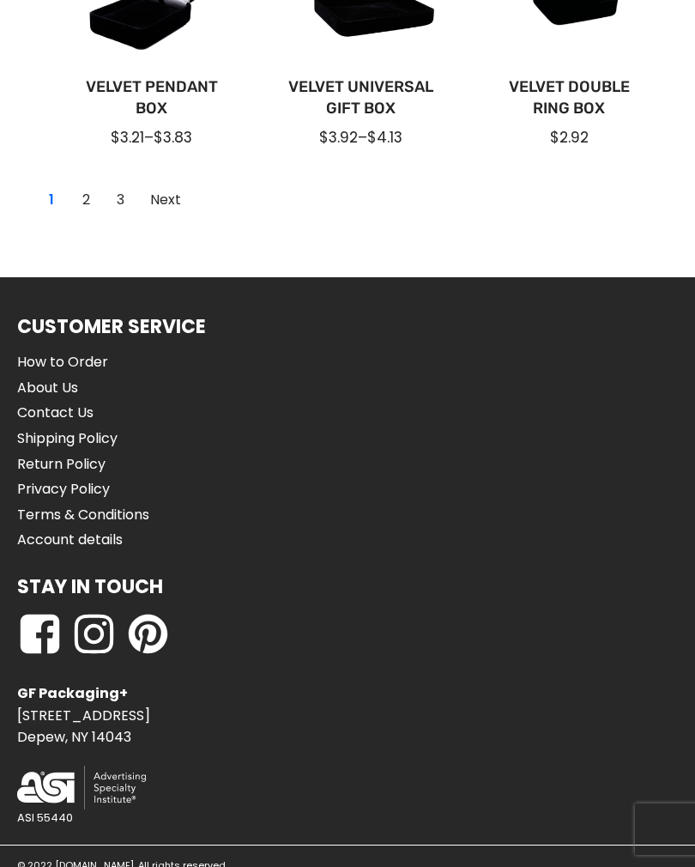  I want to click on nav: Page navigation, so click(114, 200).